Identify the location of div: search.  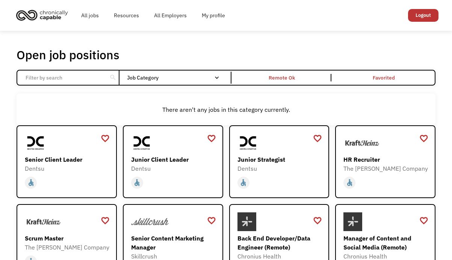
(113, 78).